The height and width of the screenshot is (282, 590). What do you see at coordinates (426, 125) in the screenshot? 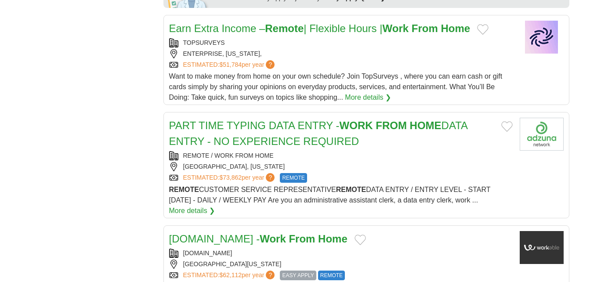
I see `strong: HOME` at bounding box center [426, 125].